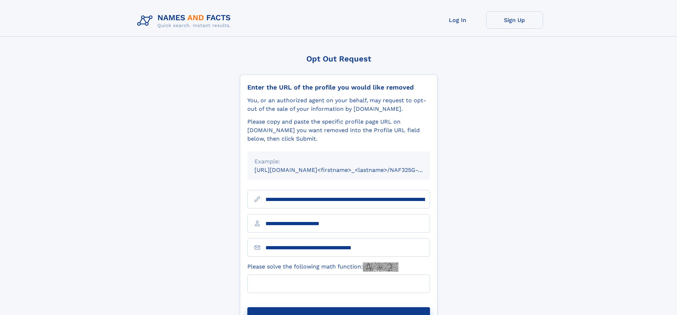 Image resolution: width=677 pixels, height=315 pixels. What do you see at coordinates (515, 20) in the screenshot?
I see `a: Sign Up` at bounding box center [515, 20].